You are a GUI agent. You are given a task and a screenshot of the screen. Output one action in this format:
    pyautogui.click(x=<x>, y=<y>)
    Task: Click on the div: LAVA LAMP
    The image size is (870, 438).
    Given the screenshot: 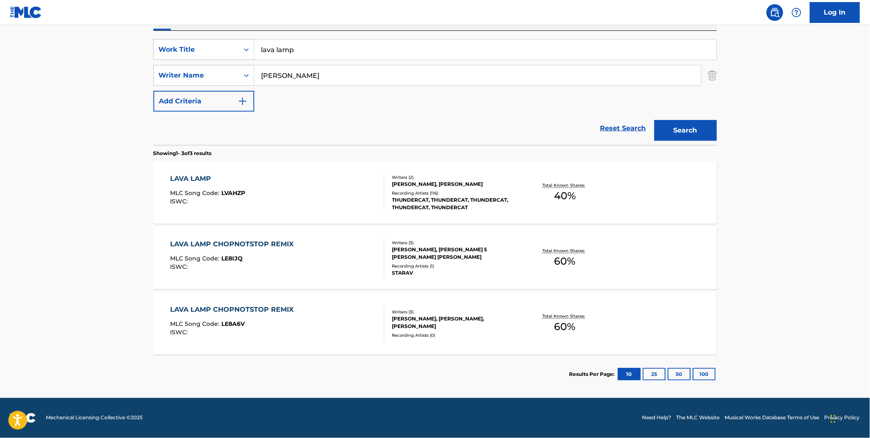 What is the action you would take?
    pyautogui.click(x=208, y=179)
    